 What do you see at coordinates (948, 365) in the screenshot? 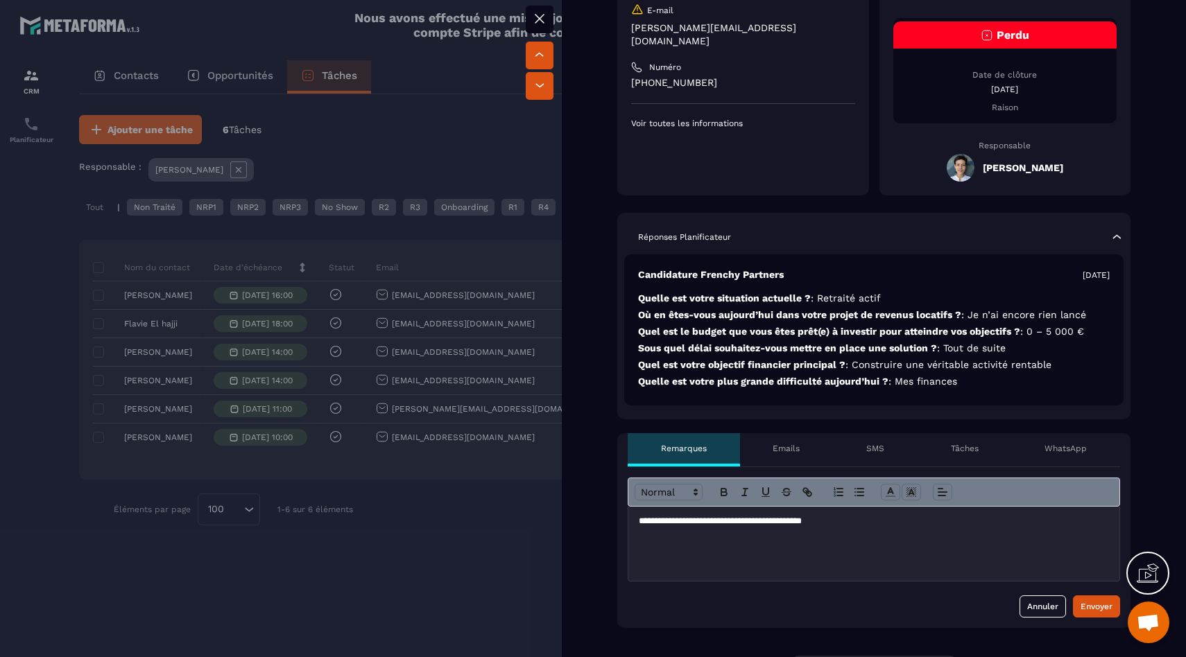
I see `span: : Construire une véritable activité rentable` at bounding box center [948, 365].